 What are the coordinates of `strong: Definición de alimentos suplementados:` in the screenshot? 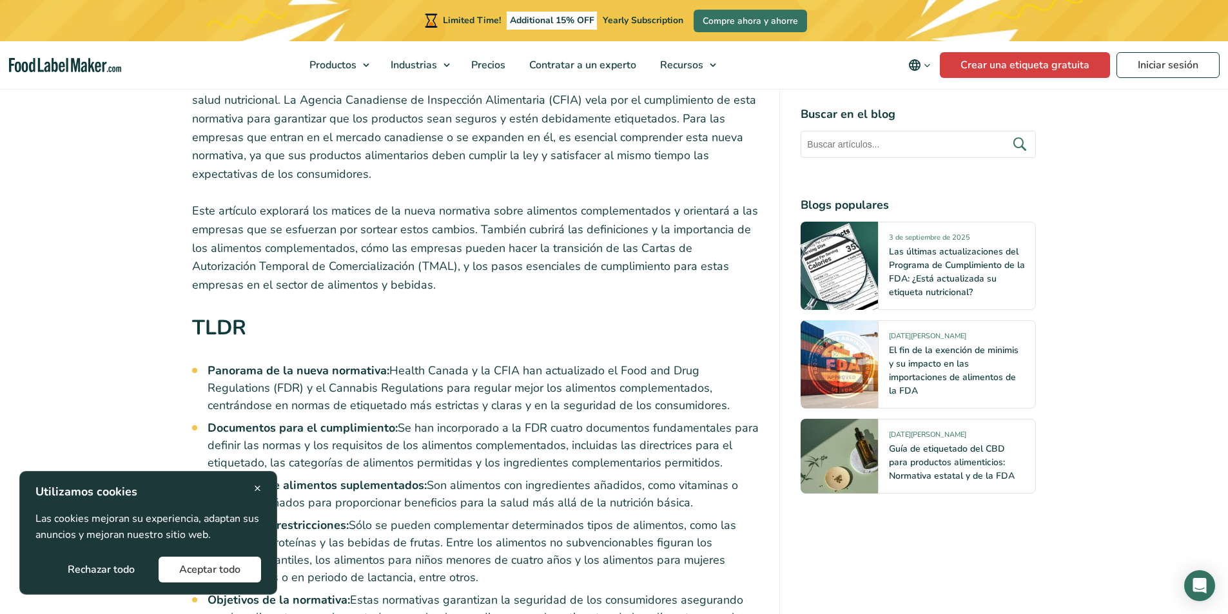 It's located at (317, 485).